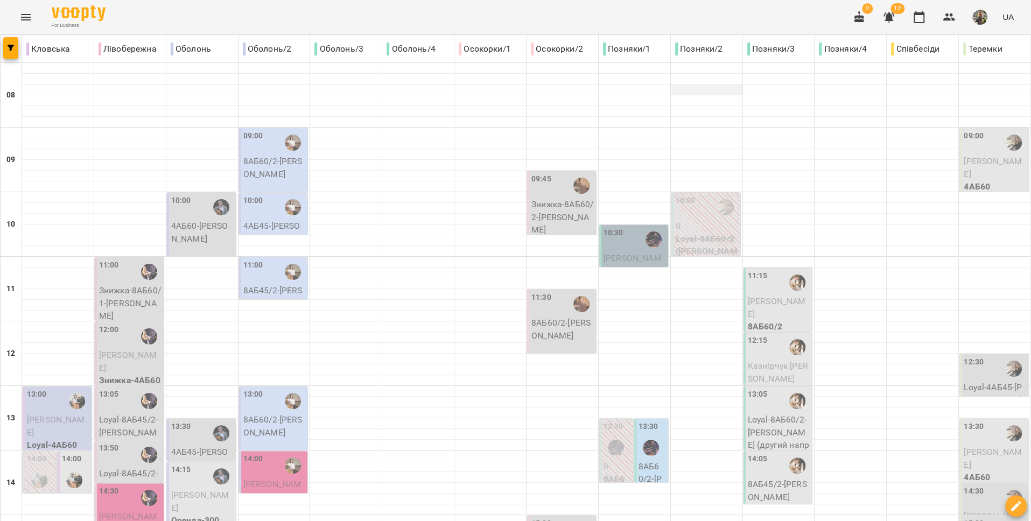 The image size is (1031, 521). What do you see at coordinates (983, 49) in the screenshot?
I see `p: Теремки` at bounding box center [983, 49].